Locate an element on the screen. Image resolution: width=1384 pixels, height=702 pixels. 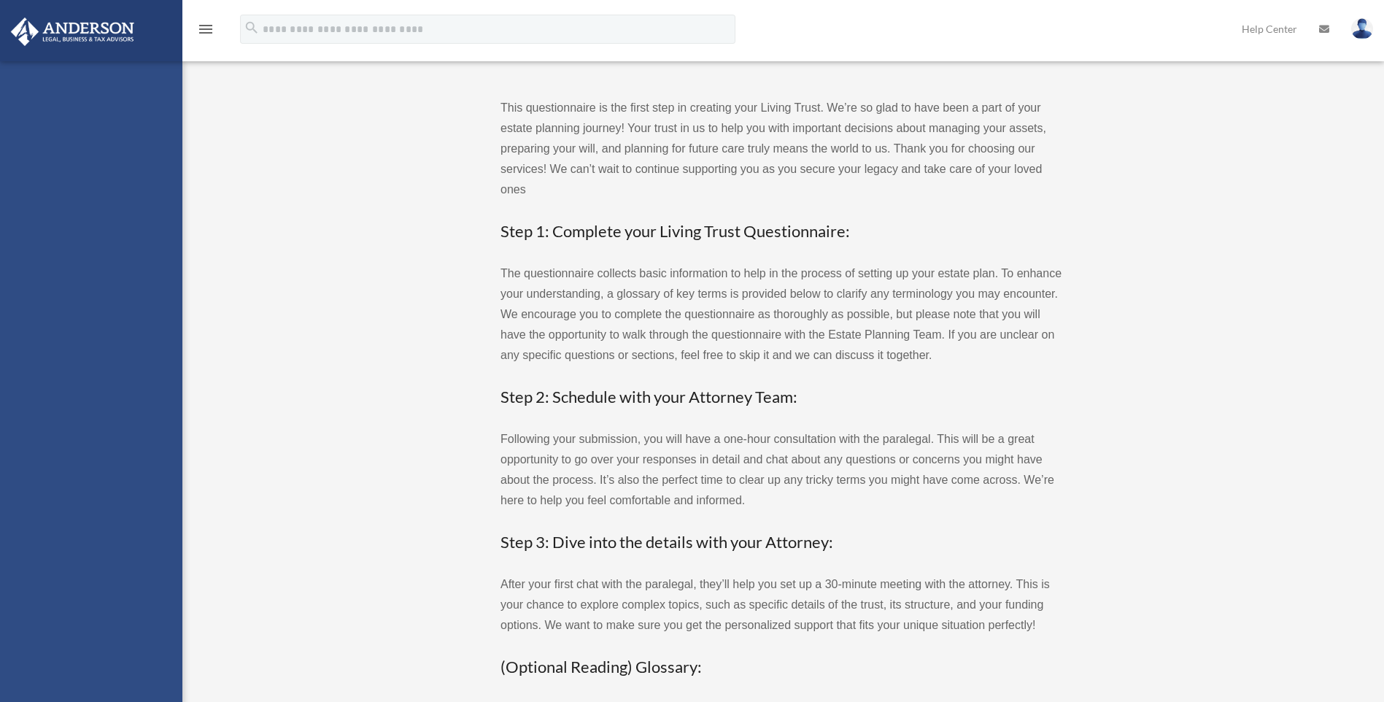
p: The questionnaire collects basic information to help in the process of setting up your estate pla... is located at coordinates (782, 315).